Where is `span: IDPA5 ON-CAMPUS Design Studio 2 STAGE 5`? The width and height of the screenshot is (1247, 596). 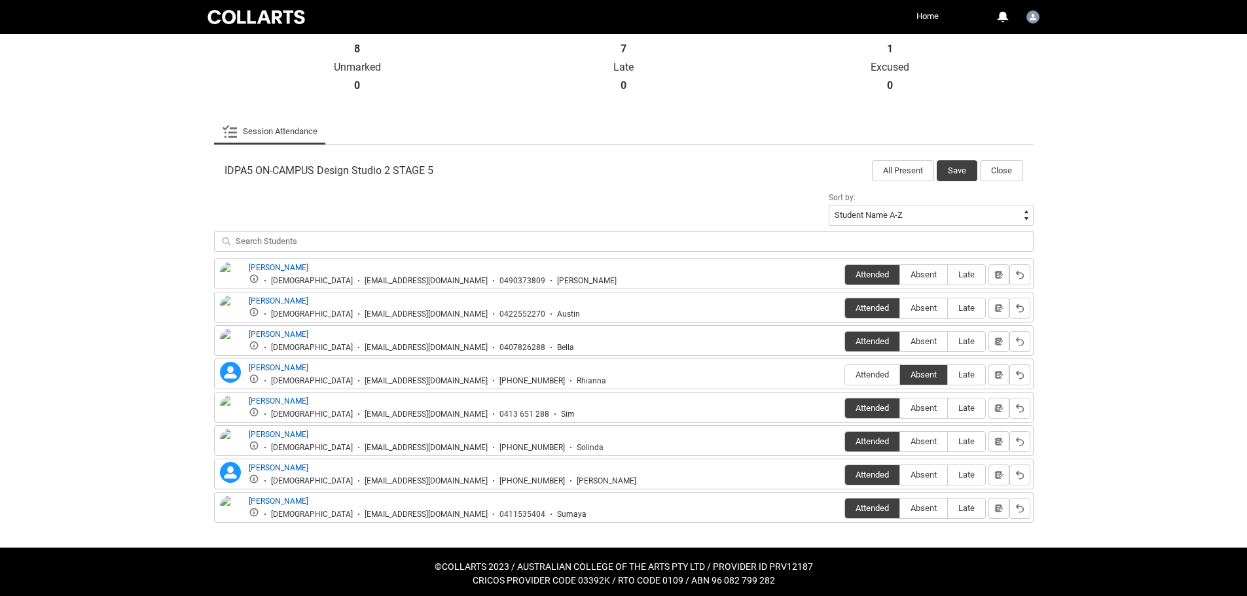
span: IDPA5 ON-CAMPUS Design Studio 2 STAGE 5 is located at coordinates (329, 171).